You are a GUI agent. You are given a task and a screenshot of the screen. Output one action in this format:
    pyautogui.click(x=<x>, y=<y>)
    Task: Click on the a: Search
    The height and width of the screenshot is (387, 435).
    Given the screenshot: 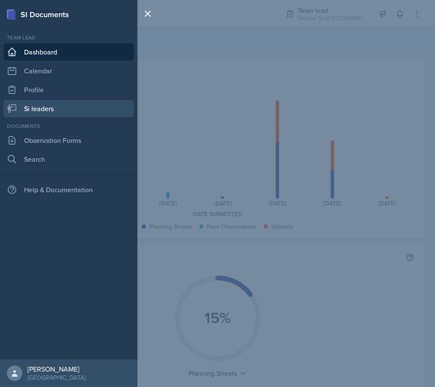 What is the action you would take?
    pyautogui.click(x=69, y=159)
    